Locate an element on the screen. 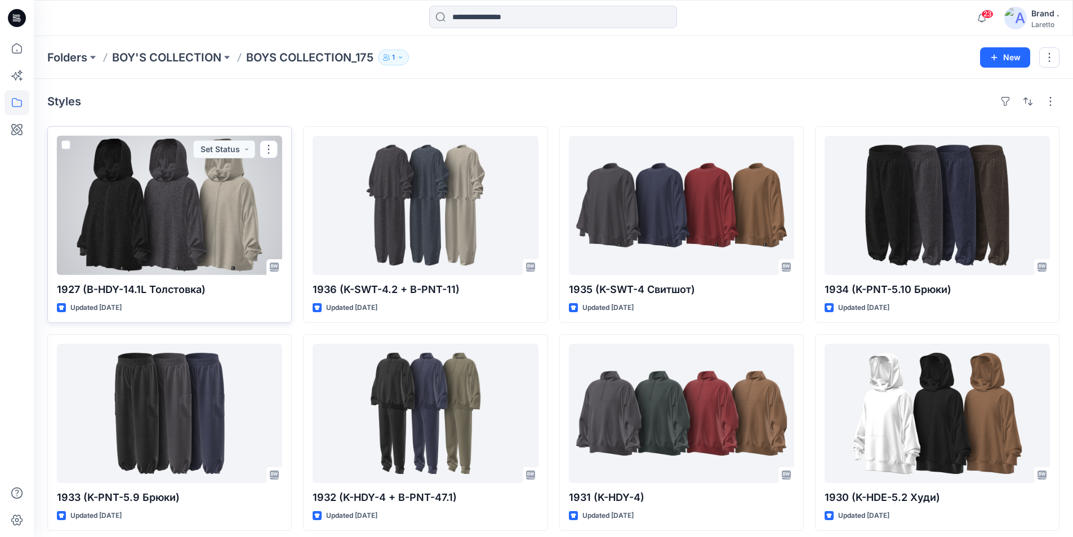 This screenshot has width=1073, height=537. div: Brand . is located at coordinates (1044, 14).